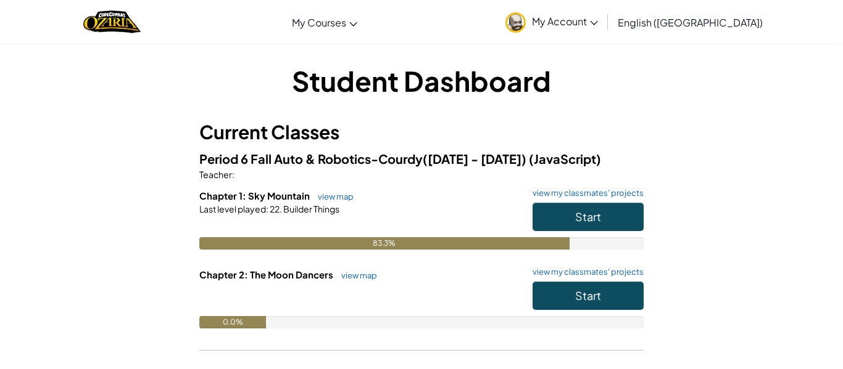 The width and height of the screenshot is (843, 369). Describe the element at coordinates (255, 196) in the screenshot. I see `span: Chapter 1: Sky Mountain` at that location.